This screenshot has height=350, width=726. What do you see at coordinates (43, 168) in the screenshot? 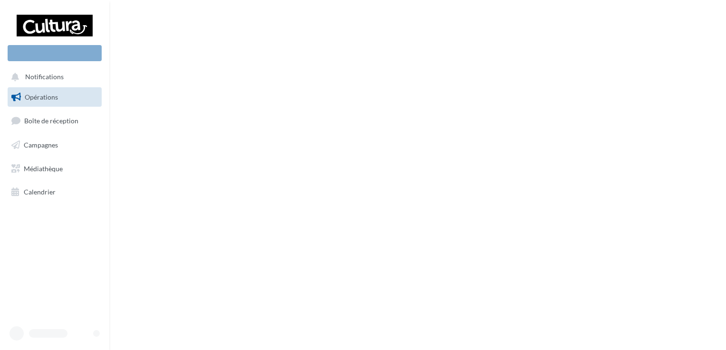
I see `span: Médiathèque` at bounding box center [43, 168].